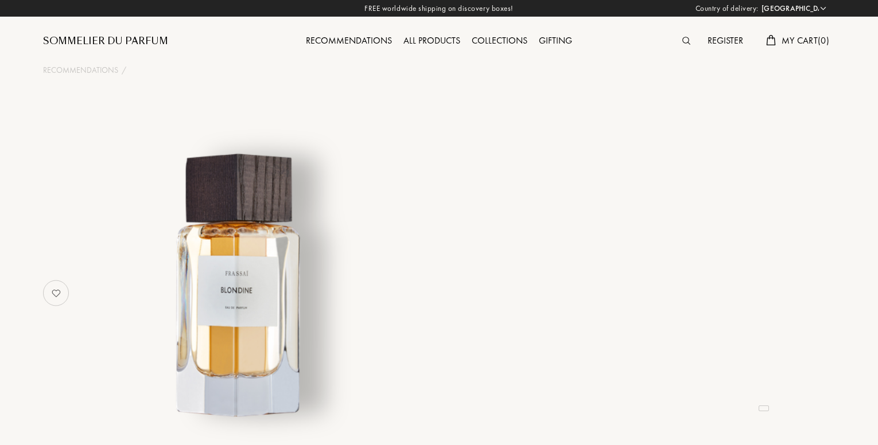 The image size is (878, 445). What do you see at coordinates (106, 41) in the screenshot?
I see `div: Sommelier du Parfum` at bounding box center [106, 41].